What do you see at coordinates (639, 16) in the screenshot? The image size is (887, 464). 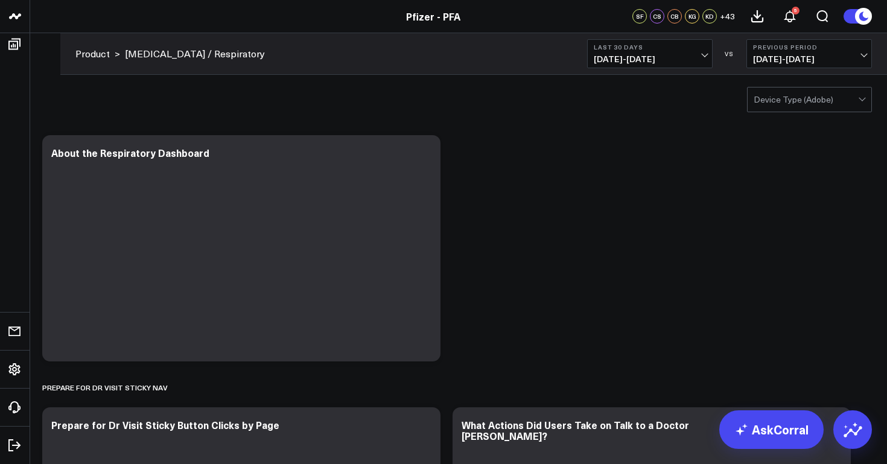 I see `div: SF` at bounding box center [639, 16].